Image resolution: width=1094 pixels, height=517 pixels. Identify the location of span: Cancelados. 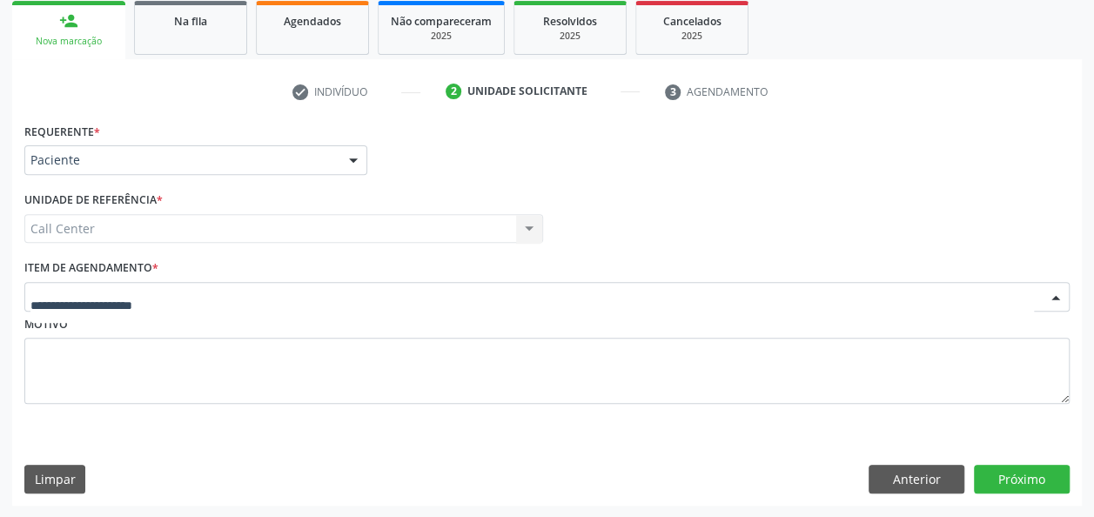
(692, 21).